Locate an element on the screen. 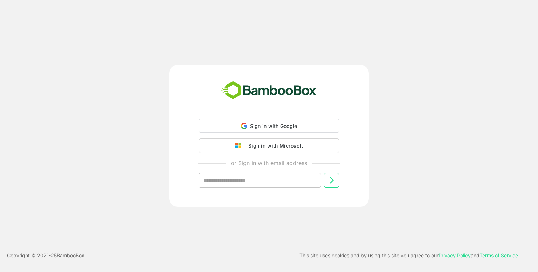 This screenshot has width=538, height=272. img: bamboobox is located at coordinates (269, 90).